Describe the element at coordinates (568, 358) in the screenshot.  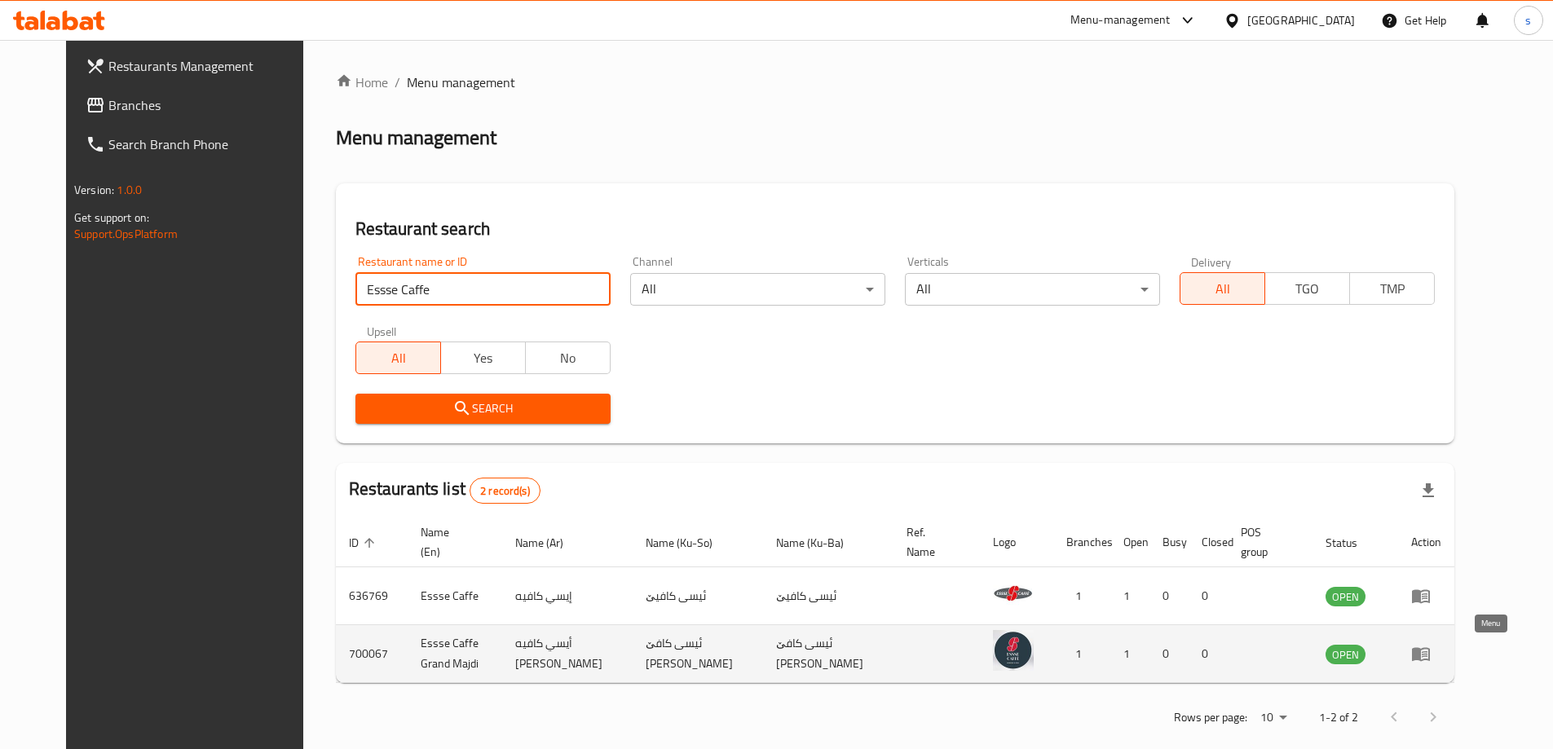
I see `span: No` at that location.